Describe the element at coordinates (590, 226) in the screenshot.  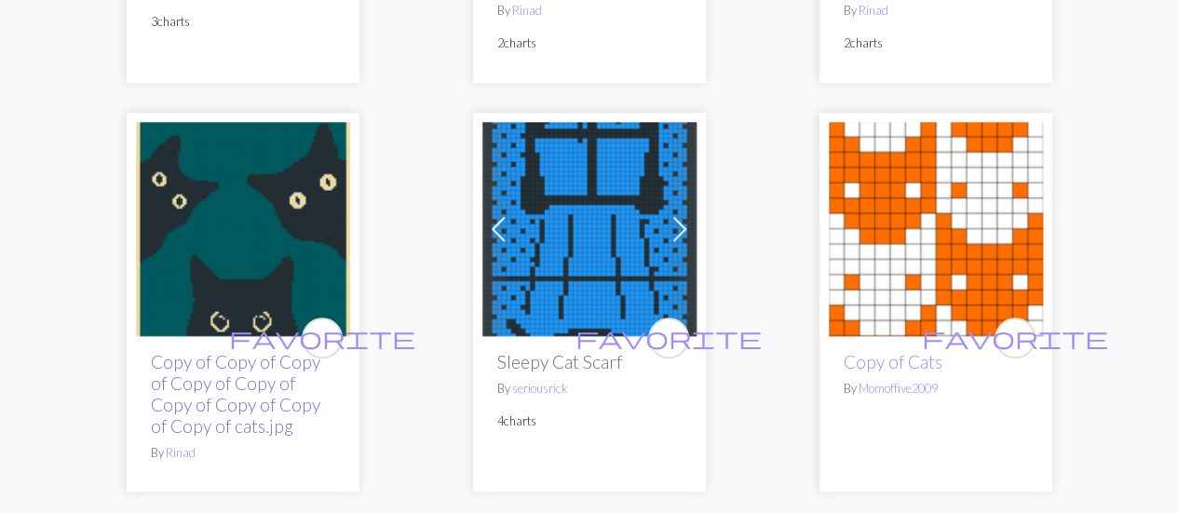
I see `a: Sunshine` at that location.